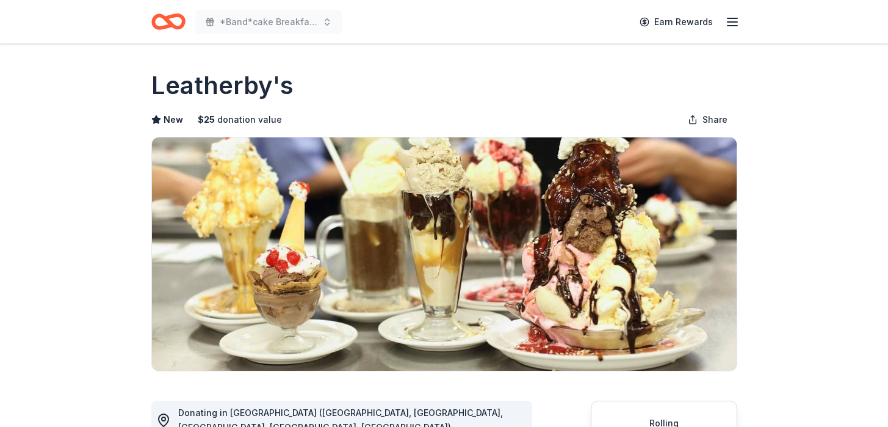 This screenshot has width=888, height=427. Describe the element at coordinates (269, 22) in the screenshot. I see `button: *Band*cake Breakfast!` at that location.